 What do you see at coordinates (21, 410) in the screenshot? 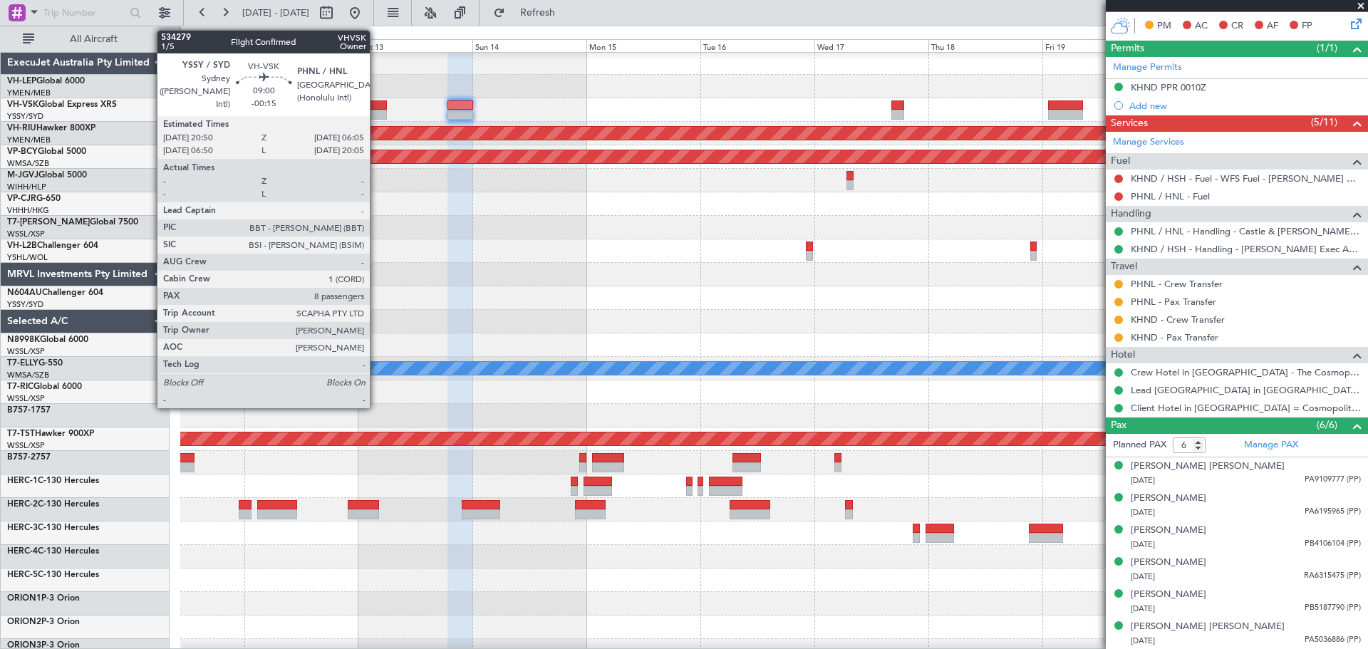
I see `span: B757-1` at bounding box center [21, 410].